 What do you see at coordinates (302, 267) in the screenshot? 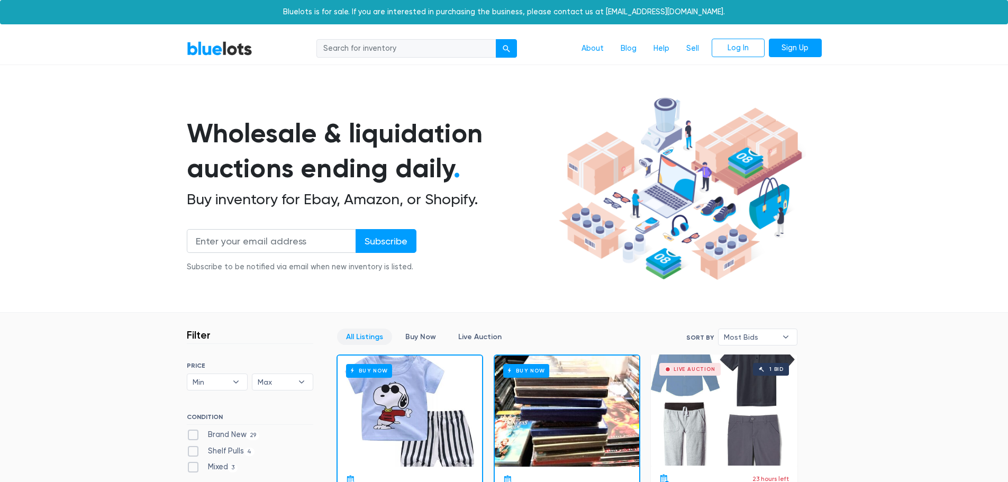
I see `div: Subscribe to be notified via email when new inventory is listed.` at bounding box center [302, 267].